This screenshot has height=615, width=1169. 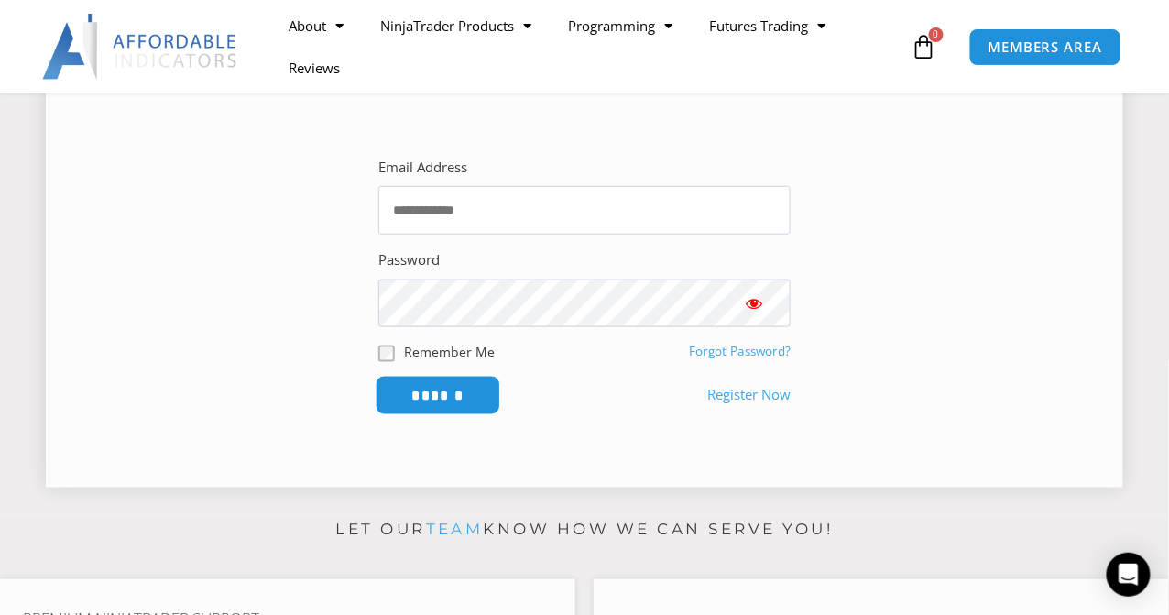 I want to click on a: Reviews, so click(x=314, y=68).